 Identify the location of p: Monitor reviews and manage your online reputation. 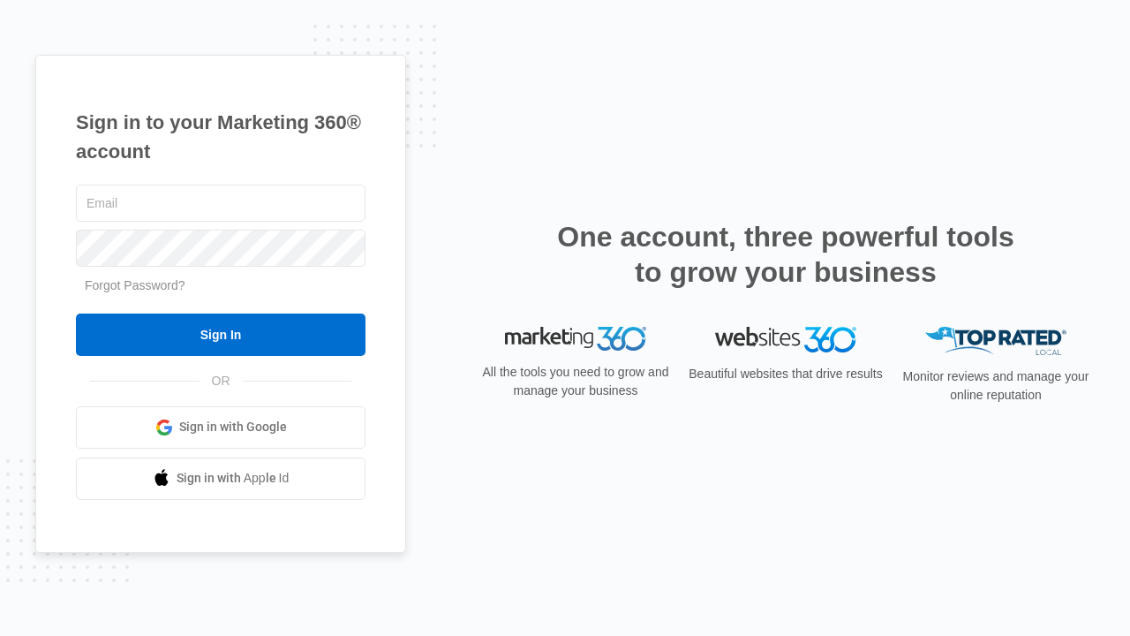
(996, 386).